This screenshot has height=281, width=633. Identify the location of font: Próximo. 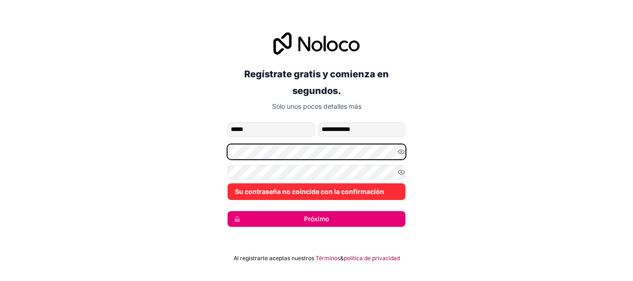
(317, 219).